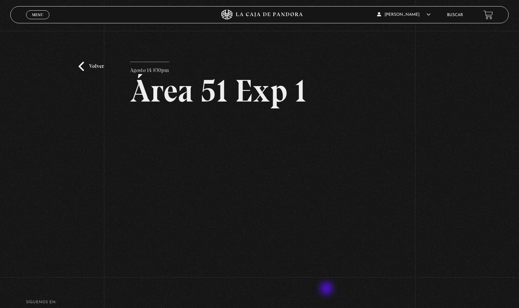  I want to click on h4: SÍguenos en:, so click(259, 302).